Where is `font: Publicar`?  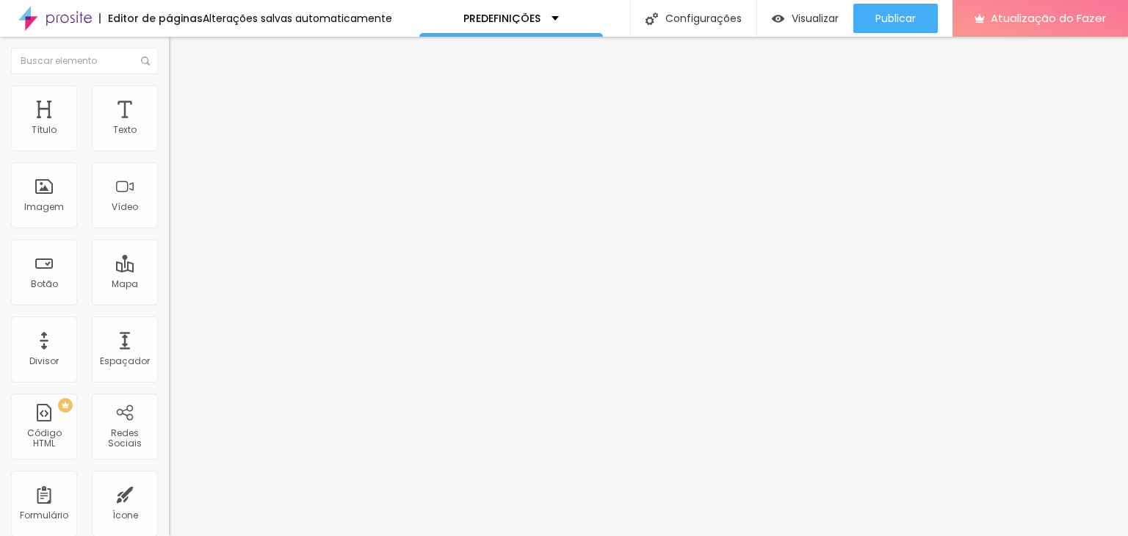
font: Publicar is located at coordinates (895, 18).